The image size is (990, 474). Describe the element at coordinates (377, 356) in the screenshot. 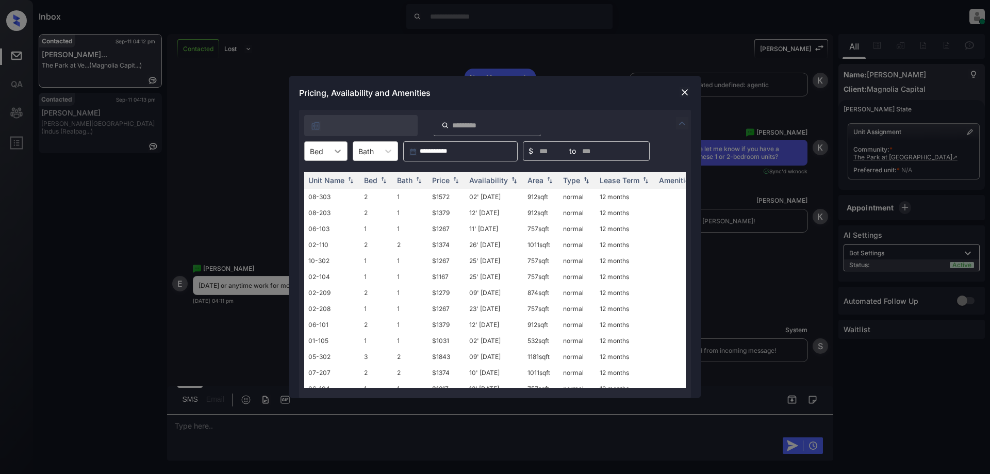

I see `td: 3` at that location.